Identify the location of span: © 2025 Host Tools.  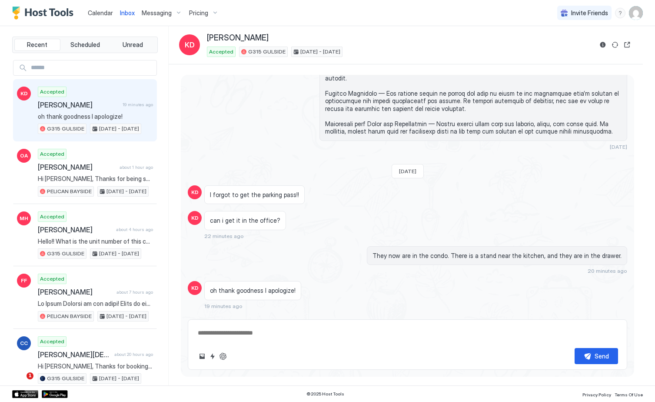
(325, 393).